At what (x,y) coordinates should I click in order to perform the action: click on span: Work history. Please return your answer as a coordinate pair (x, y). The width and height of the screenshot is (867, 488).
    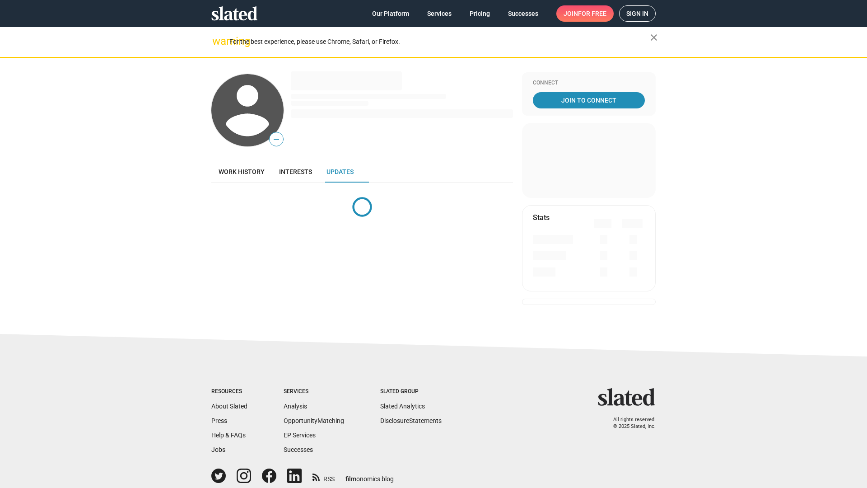
    Looking at the image, I should click on (242, 172).